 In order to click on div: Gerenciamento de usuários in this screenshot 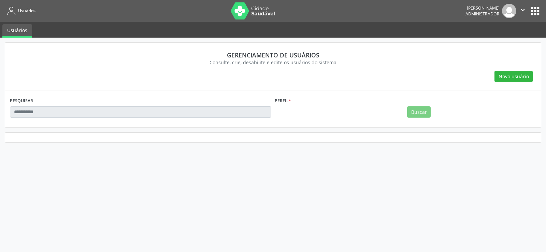, I will do `click(273, 55)`.